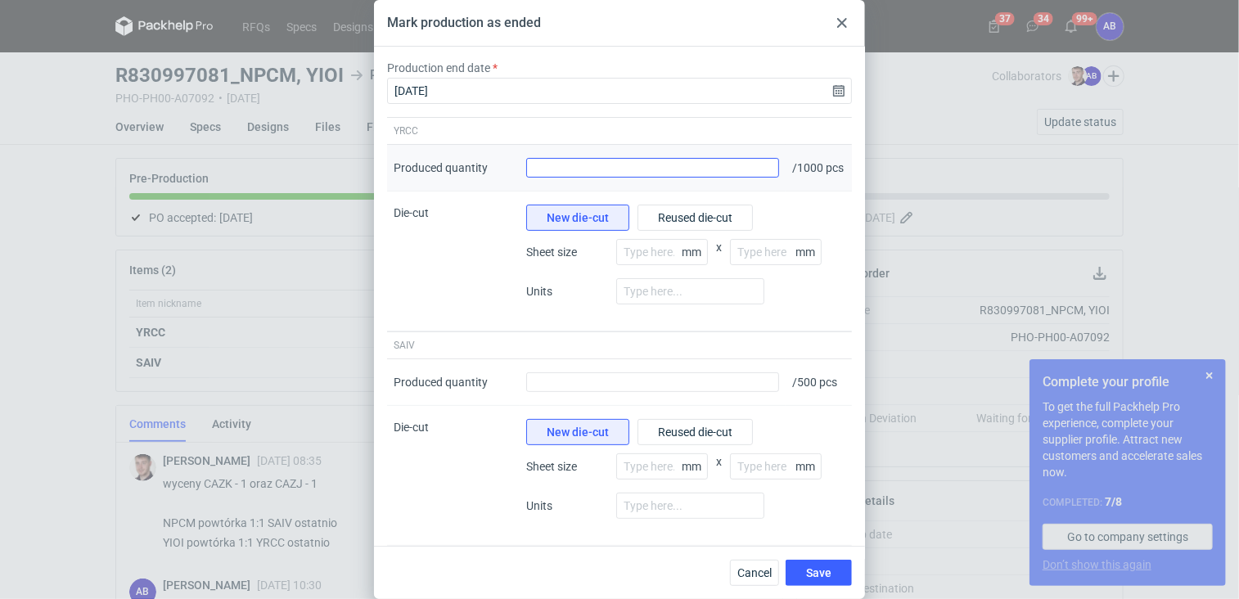 The image size is (1239, 599). Describe the element at coordinates (404, 345) in the screenshot. I see `span: SAIV` at that location.